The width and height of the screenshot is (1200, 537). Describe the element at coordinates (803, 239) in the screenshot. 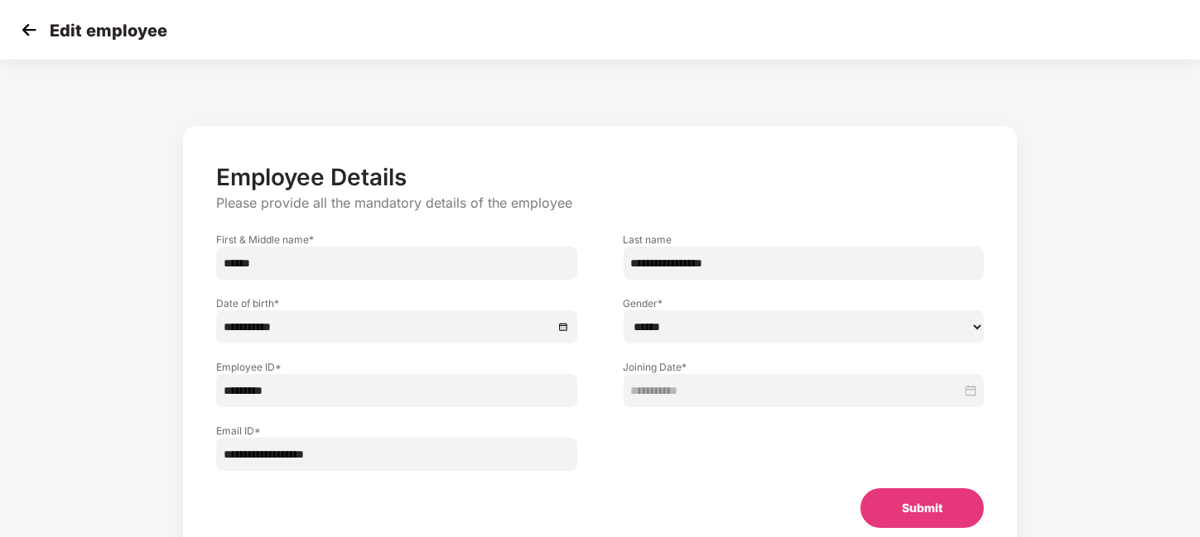

I see `label: Last name` at that location.